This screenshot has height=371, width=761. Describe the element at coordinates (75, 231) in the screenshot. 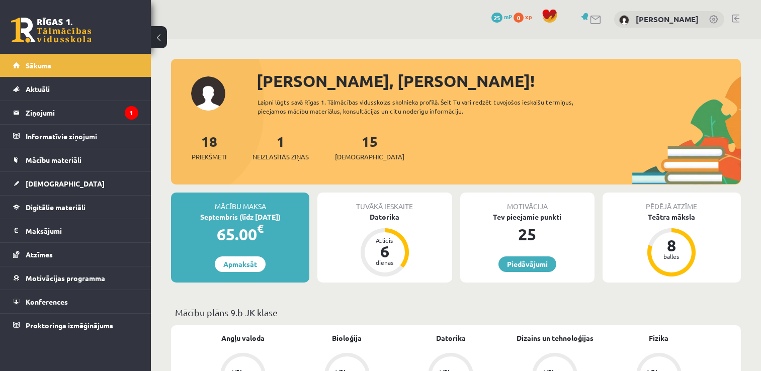

I see `a: Maksājumi` at that location.